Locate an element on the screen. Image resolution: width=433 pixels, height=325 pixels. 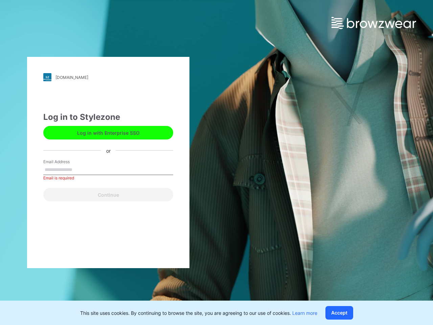
div: Log in to Stylezone is located at coordinates (108, 117).